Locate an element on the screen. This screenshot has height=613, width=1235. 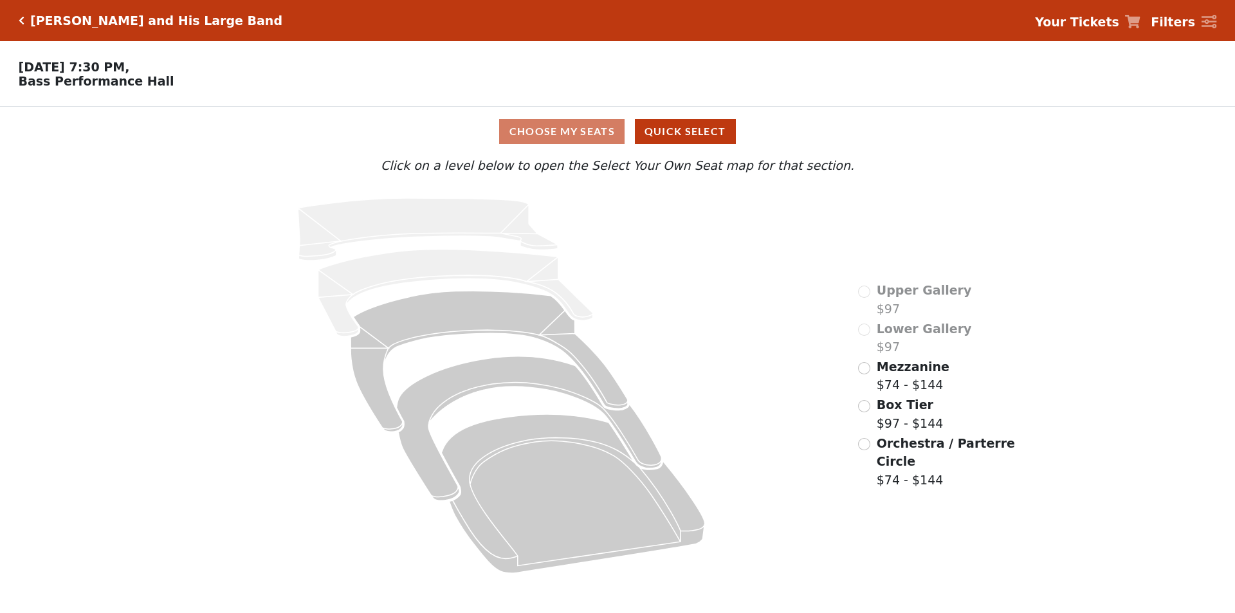
strong: Your Tickets is located at coordinates (1077, 22).